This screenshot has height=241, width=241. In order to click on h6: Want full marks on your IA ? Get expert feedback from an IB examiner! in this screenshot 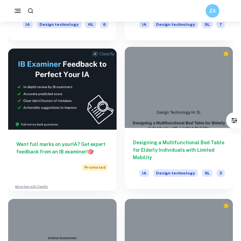, I will do `click(62, 148)`.